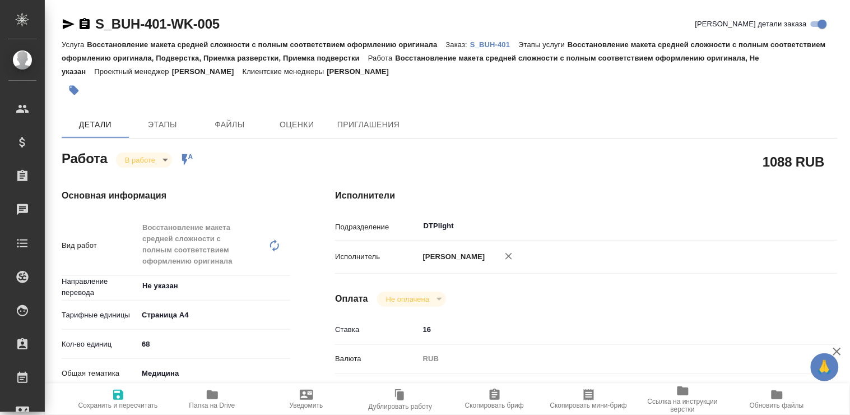  What do you see at coordinates (140, 160) in the screenshot?
I see `button: В работе` at bounding box center [140, 160].